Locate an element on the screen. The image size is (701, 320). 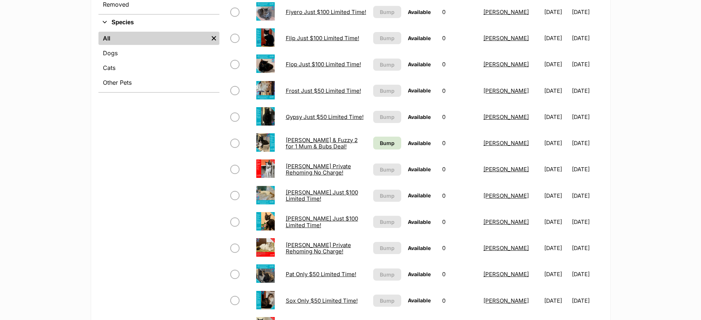
a: Flip Just $100 Limited Time! is located at coordinates (322, 38).